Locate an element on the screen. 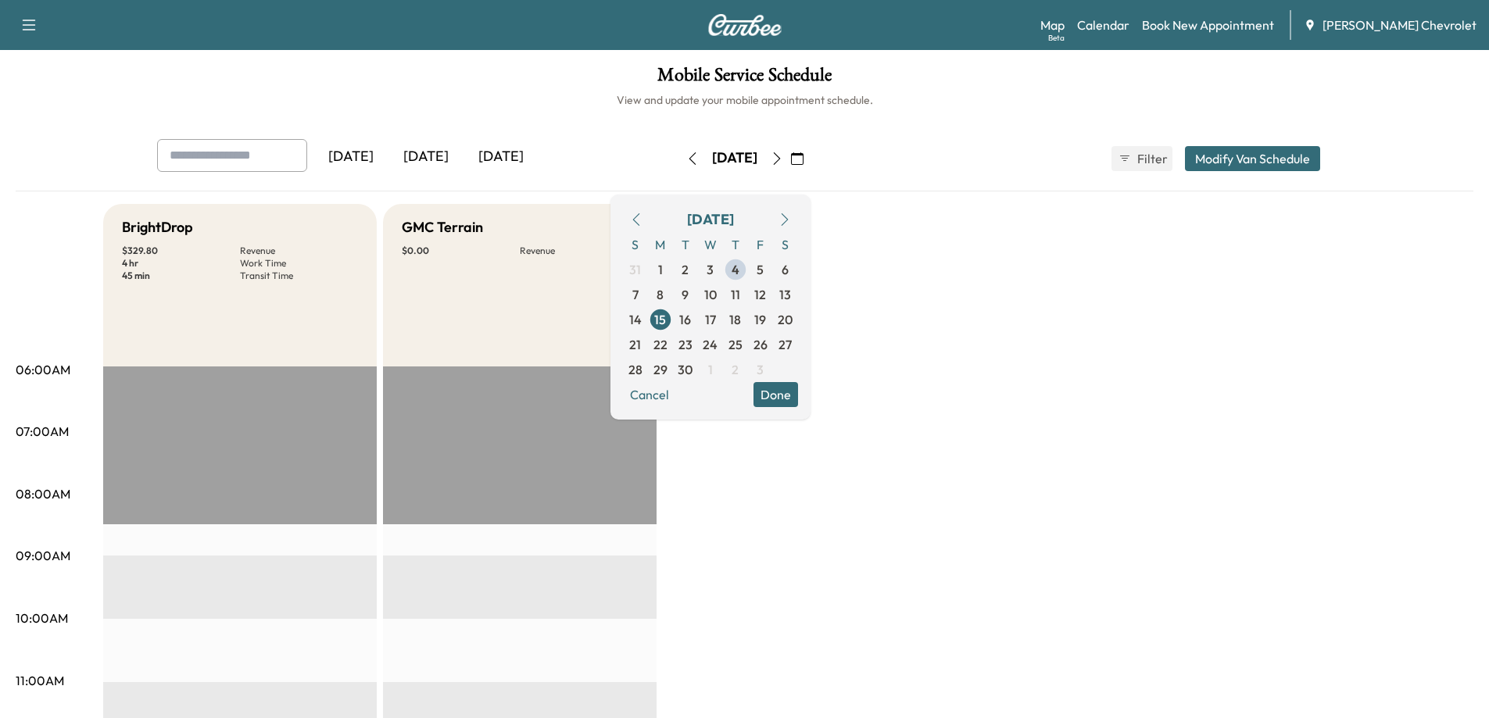 This screenshot has width=1489, height=718. h1: Mobile Service Schedule is located at coordinates (744, 79).